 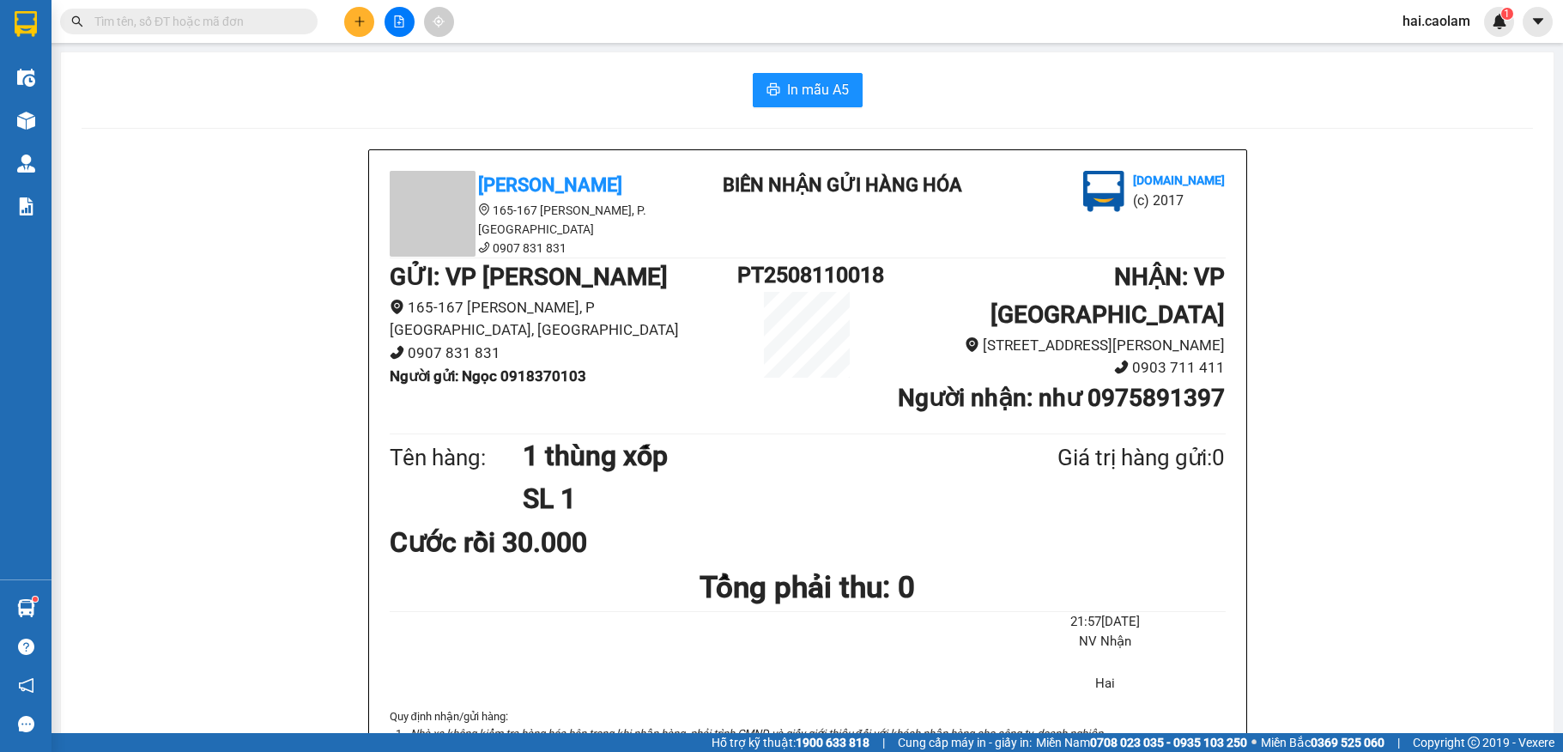 What do you see at coordinates (457, 457) in the screenshot?
I see `div: Tên hàng:` at bounding box center [457, 457].